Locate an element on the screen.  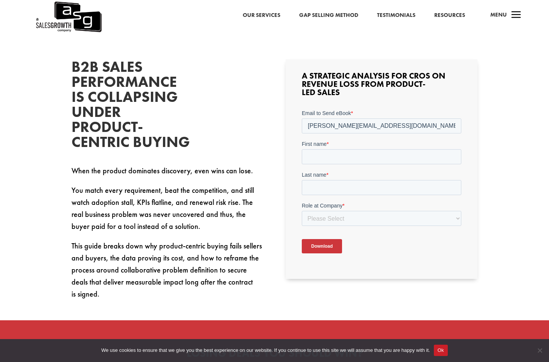
a: Resources is located at coordinates (449, 15).